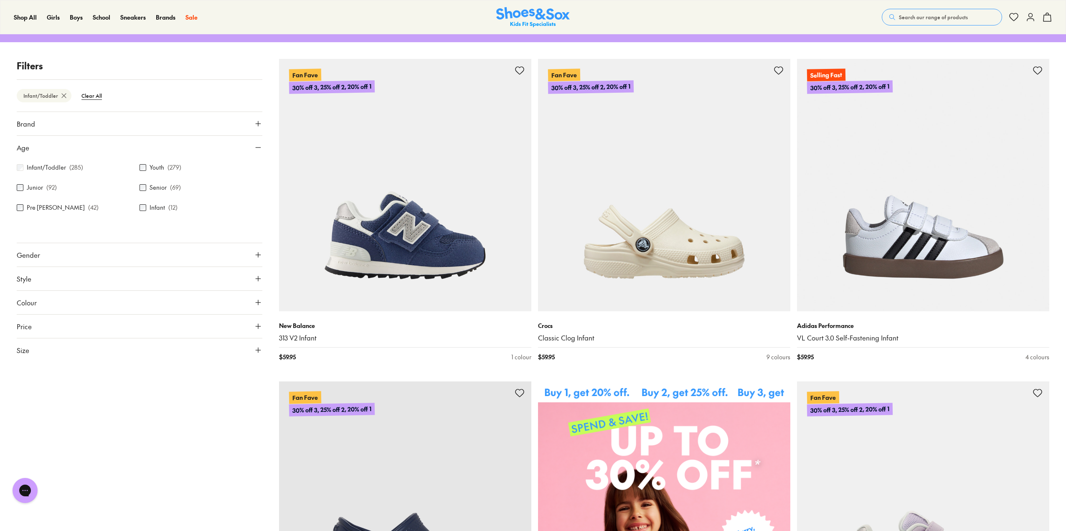  Describe the element at coordinates (27, 303) in the screenshot. I see `span: Colour` at that location.